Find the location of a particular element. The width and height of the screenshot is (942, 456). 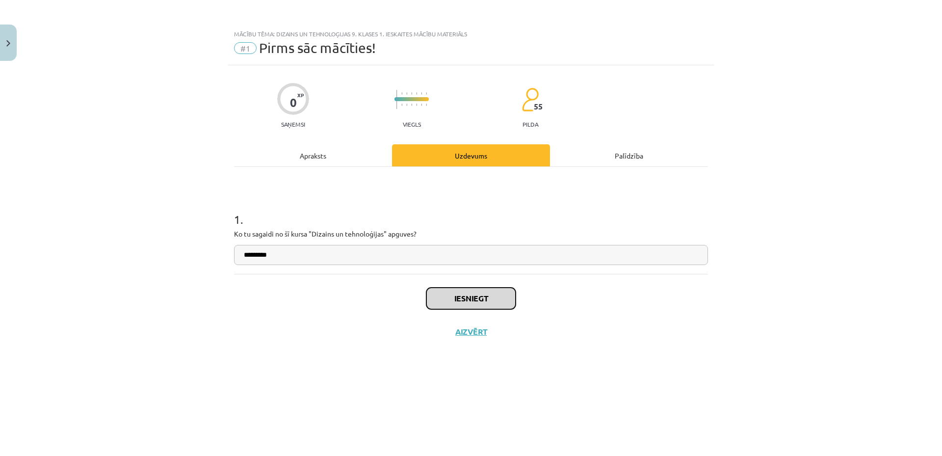

h1: 1 . is located at coordinates (471, 211).